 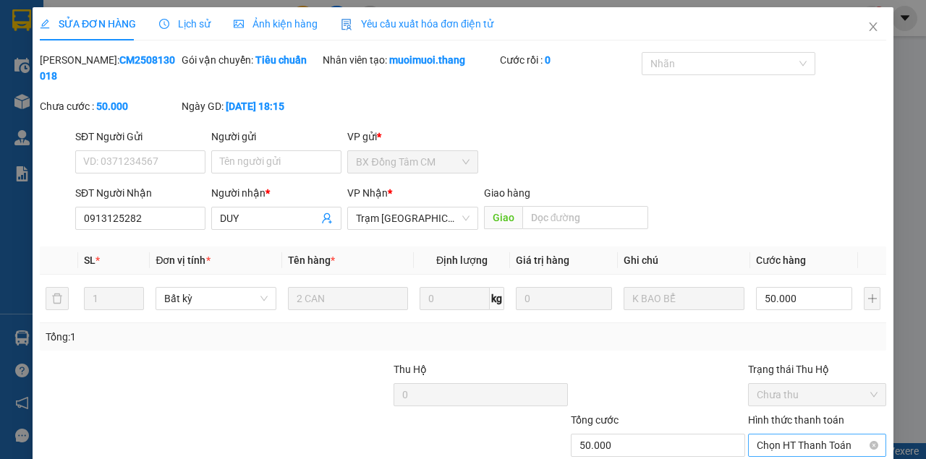 What do you see at coordinates (109, 106) in the screenshot?
I see `div: Chưa cước :` at bounding box center [109, 106].